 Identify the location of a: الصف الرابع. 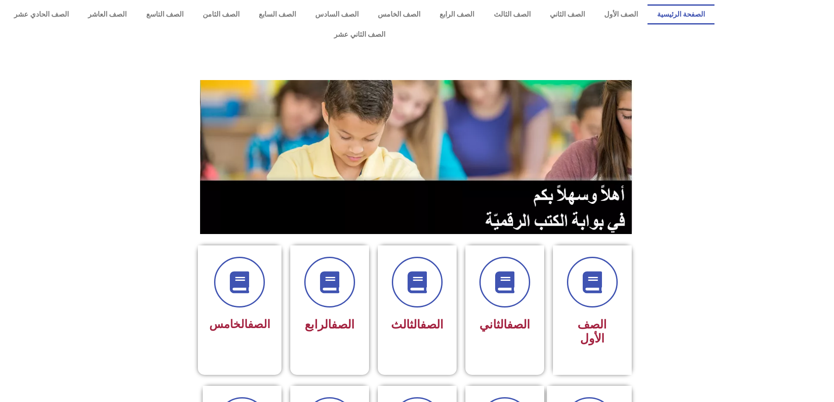
(457, 14).